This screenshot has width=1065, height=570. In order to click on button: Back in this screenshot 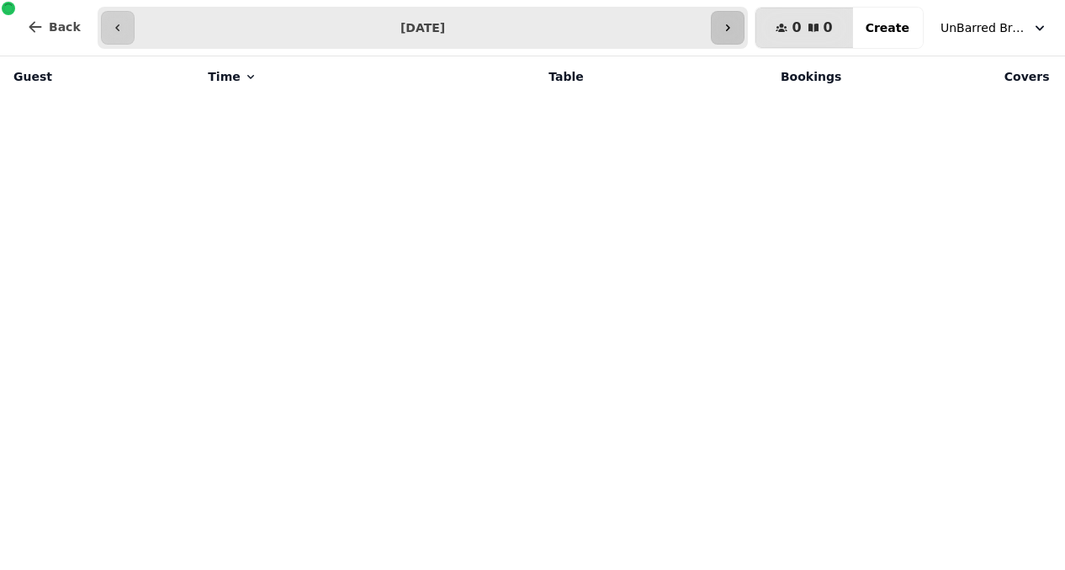, I will do `click(54, 27)`.